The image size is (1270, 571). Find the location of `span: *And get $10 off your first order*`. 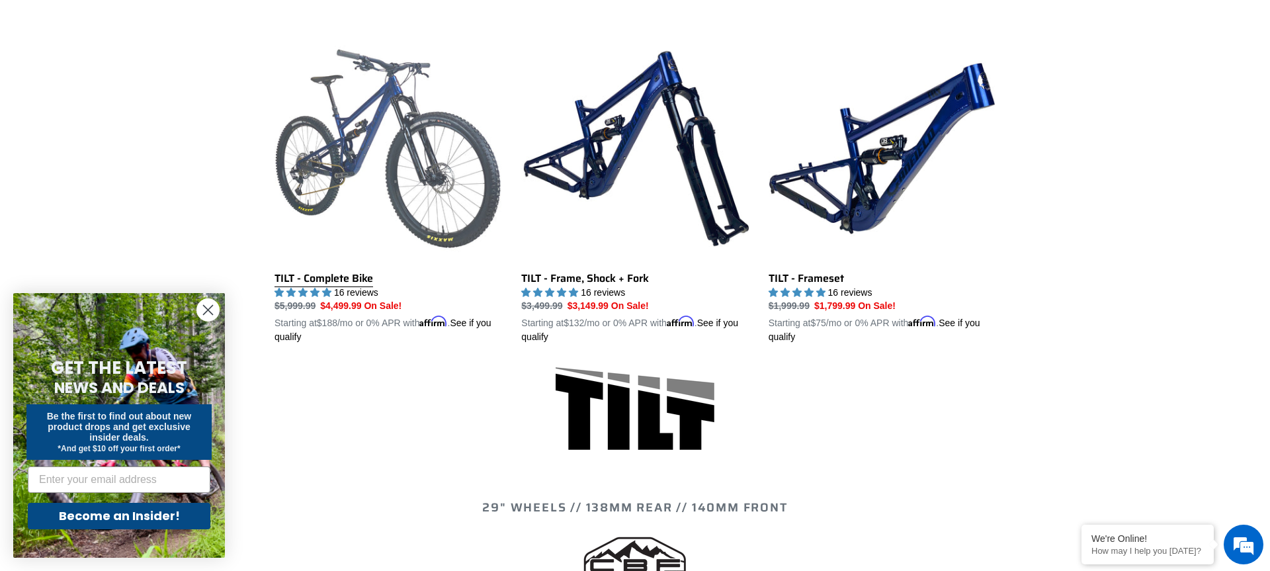

span: *And get $10 off your first order* is located at coordinates (118, 449).